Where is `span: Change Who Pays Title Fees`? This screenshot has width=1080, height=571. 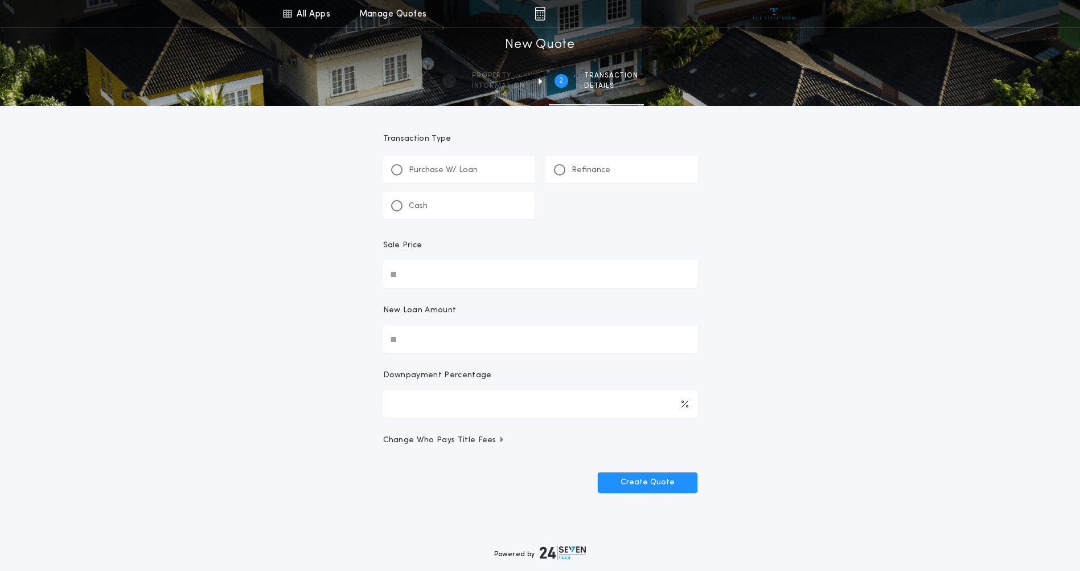 span: Change Who Pays Title Fees is located at coordinates (444, 440).